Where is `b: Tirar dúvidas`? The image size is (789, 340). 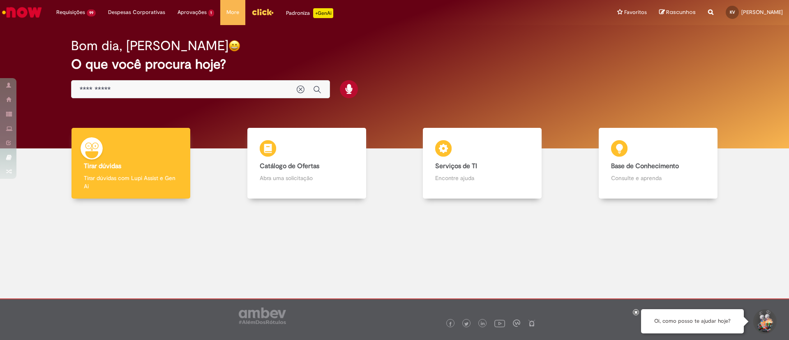 b: Tirar dúvidas is located at coordinates (102, 166).